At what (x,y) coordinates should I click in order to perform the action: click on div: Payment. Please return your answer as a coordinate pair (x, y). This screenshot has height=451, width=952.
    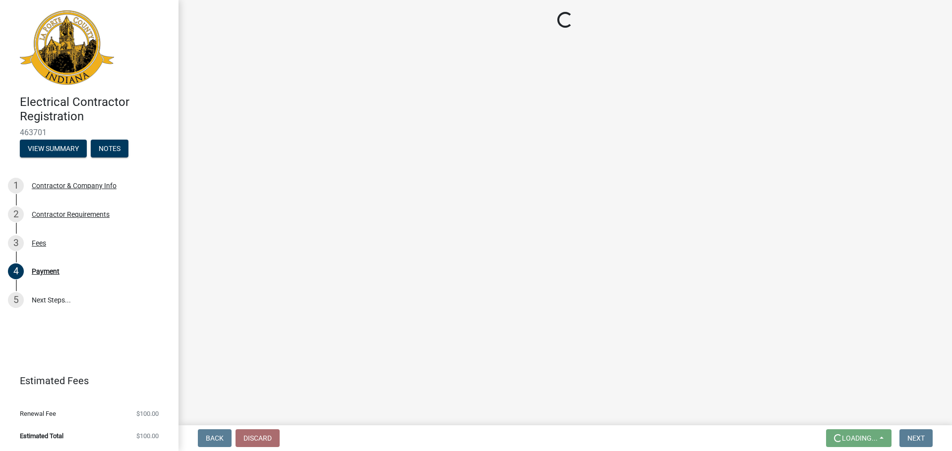
    Looking at the image, I should click on (46, 272).